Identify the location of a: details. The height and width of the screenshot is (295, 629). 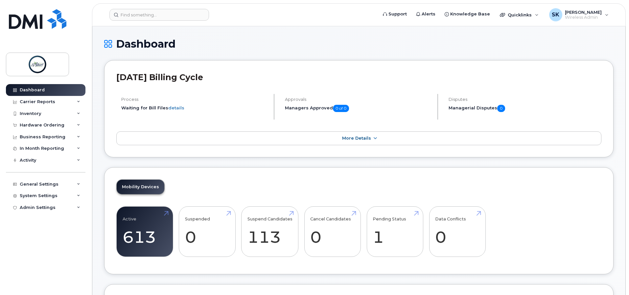
(176, 108).